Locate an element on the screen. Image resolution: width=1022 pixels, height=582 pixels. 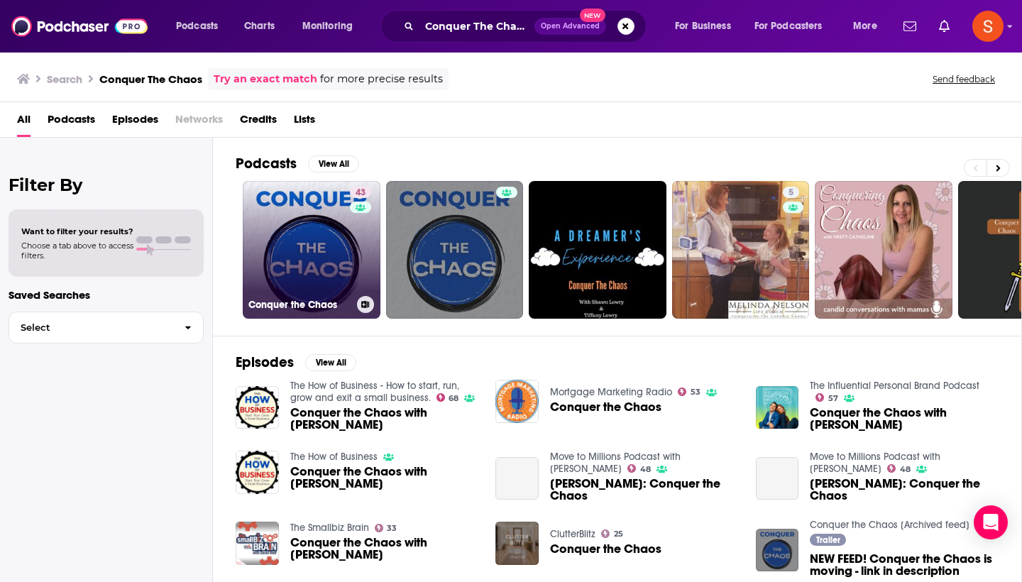
a: 33 is located at coordinates (386, 528).